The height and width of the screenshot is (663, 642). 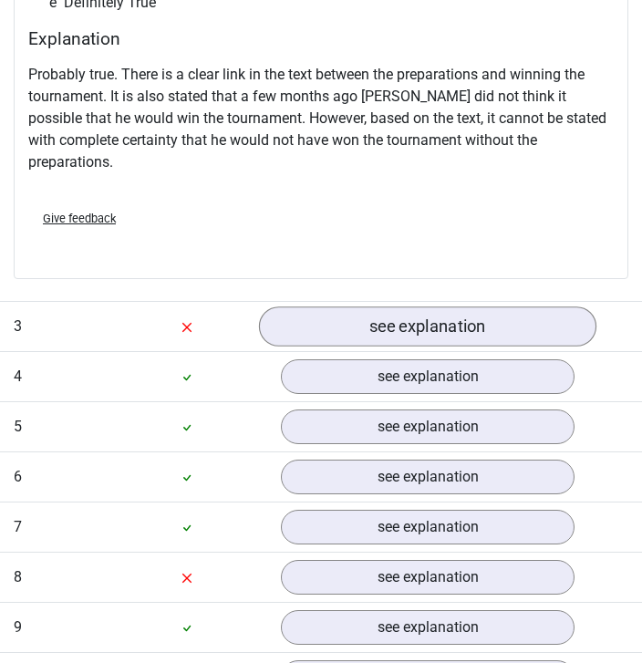 I want to click on span: 9, so click(x=17, y=627).